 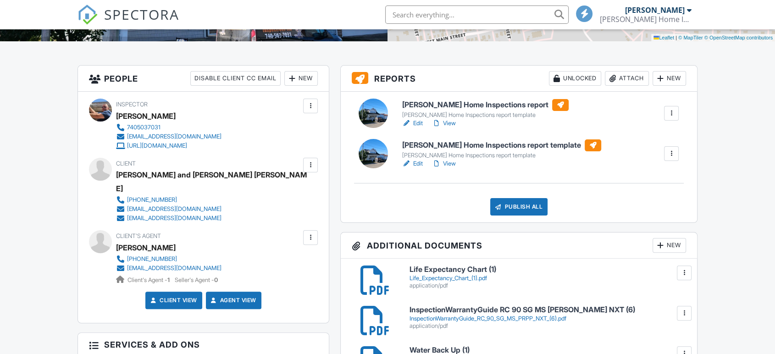 What do you see at coordinates (149, 280) in the screenshot?
I see `span: Client's Agent -` at bounding box center [149, 280].